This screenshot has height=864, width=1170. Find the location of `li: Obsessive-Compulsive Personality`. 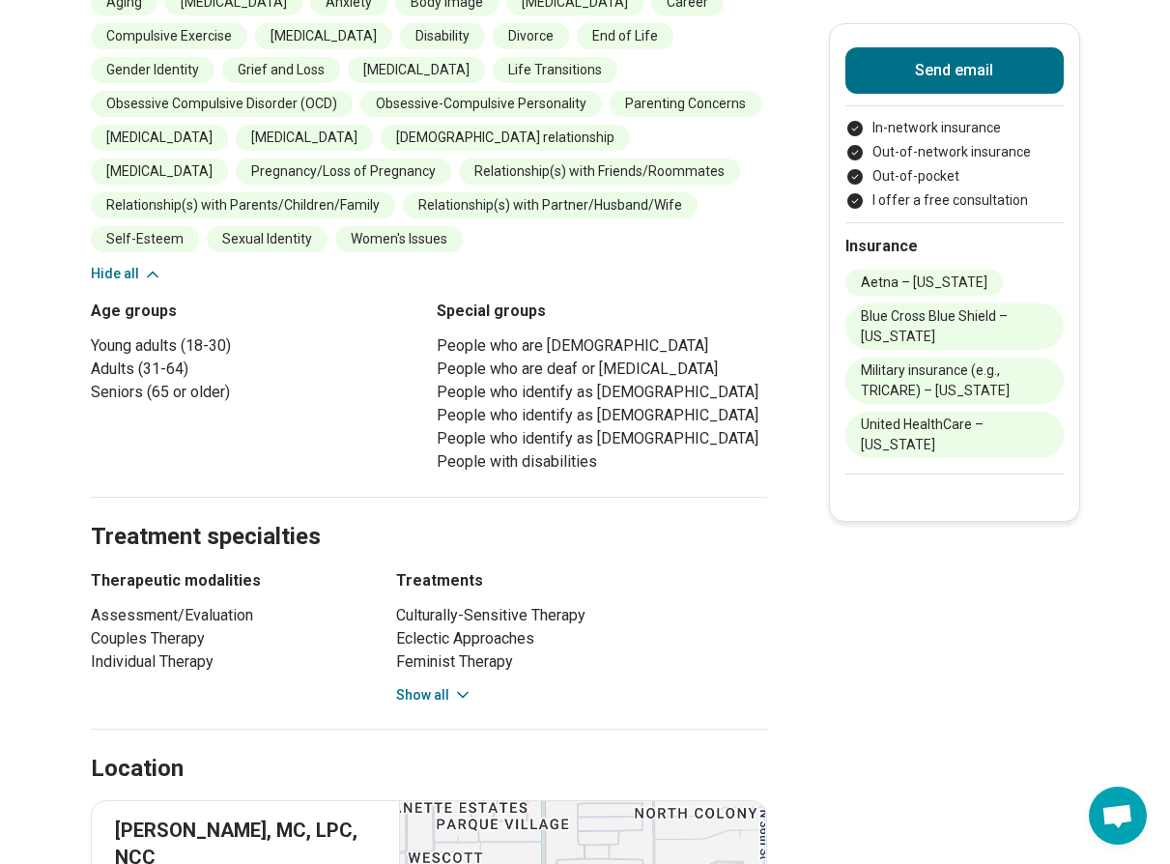

li: Obsessive-Compulsive Personality is located at coordinates (481, 103).